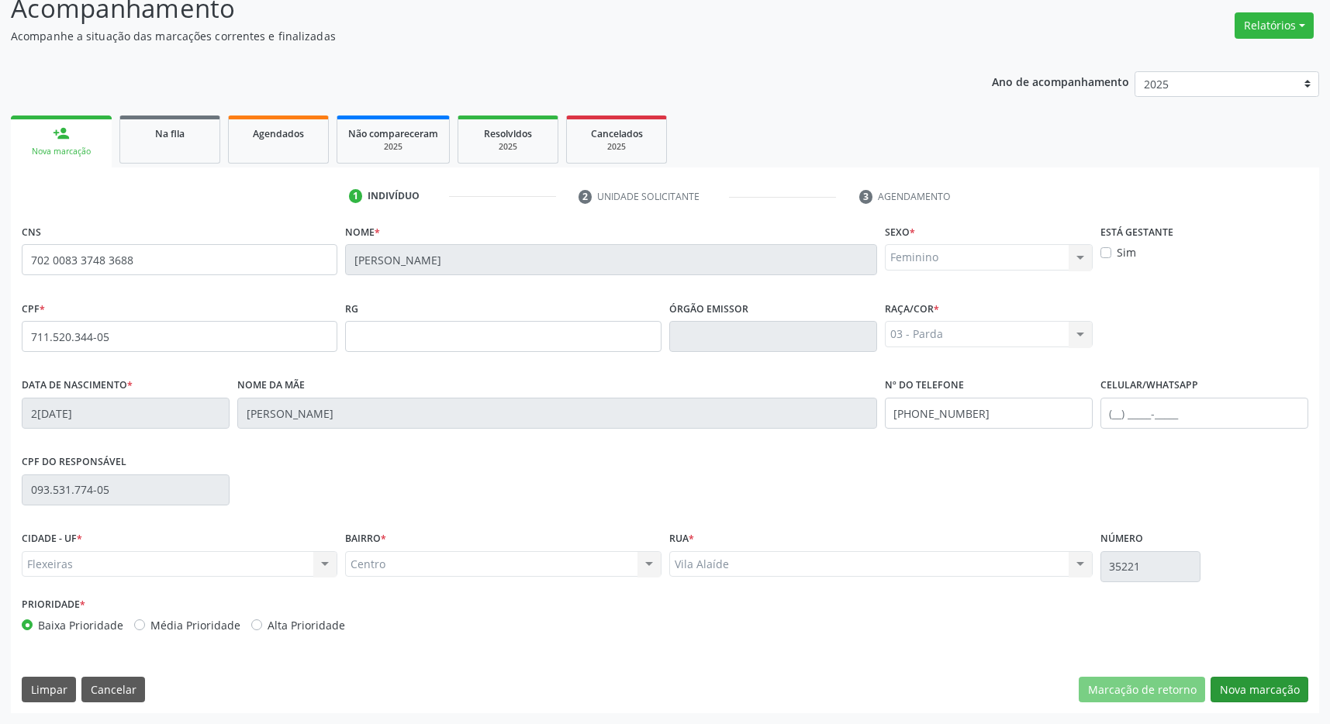  I want to click on label: Órgão emissor, so click(709, 309).